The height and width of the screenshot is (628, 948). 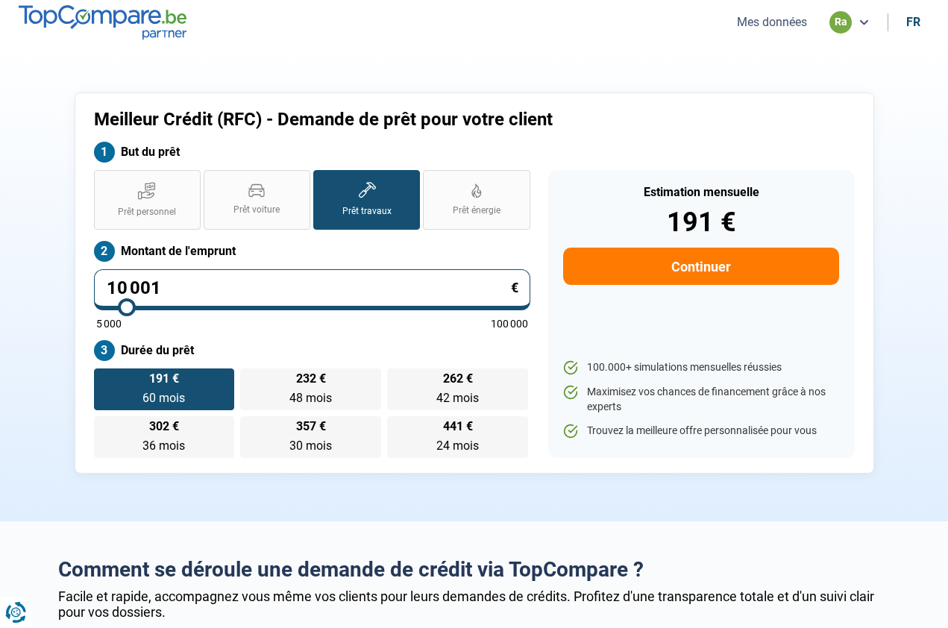 What do you see at coordinates (457, 445) in the screenshot?
I see `span: 24 mois` at bounding box center [457, 445].